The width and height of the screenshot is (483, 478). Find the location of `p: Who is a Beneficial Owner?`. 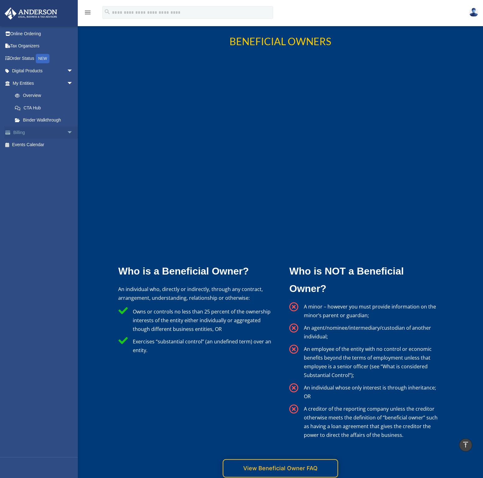

p: Who is a Beneficial Owner? is located at coordinates (195, 271).